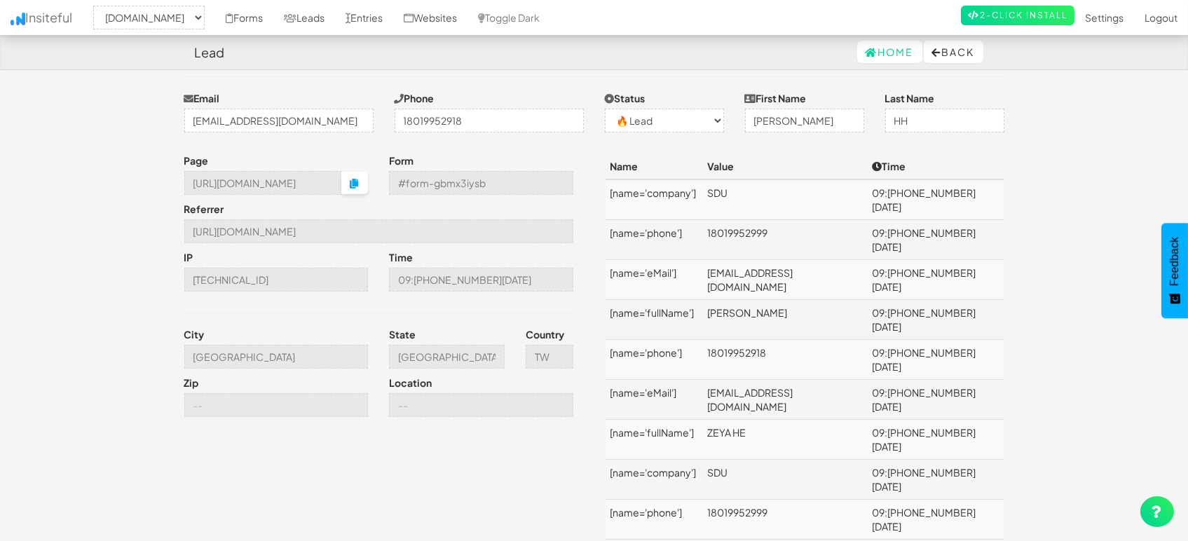  I want to click on label: City, so click(194, 334).